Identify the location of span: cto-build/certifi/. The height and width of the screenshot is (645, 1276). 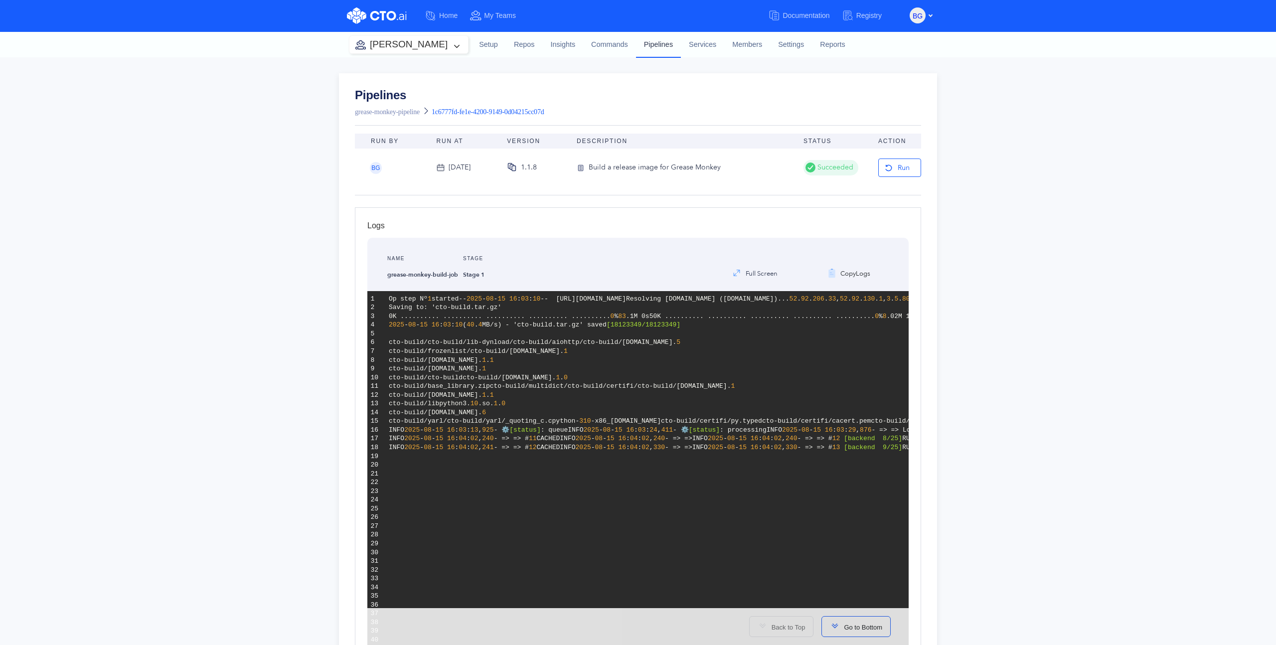
(602, 386).